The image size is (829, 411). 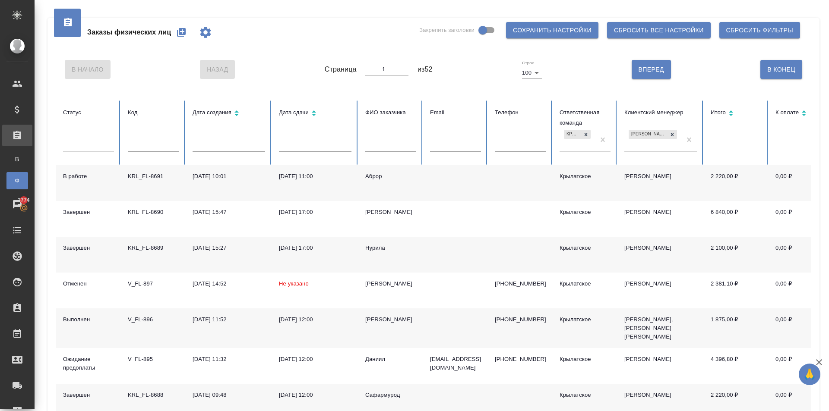 What do you see at coordinates (736, 219) in the screenshot?
I see `td: 6 840,00 ₽` at bounding box center [736, 219].